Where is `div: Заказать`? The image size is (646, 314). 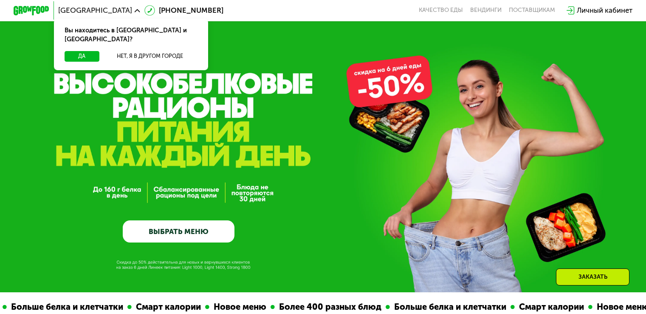
div: Заказать is located at coordinates (593, 277).